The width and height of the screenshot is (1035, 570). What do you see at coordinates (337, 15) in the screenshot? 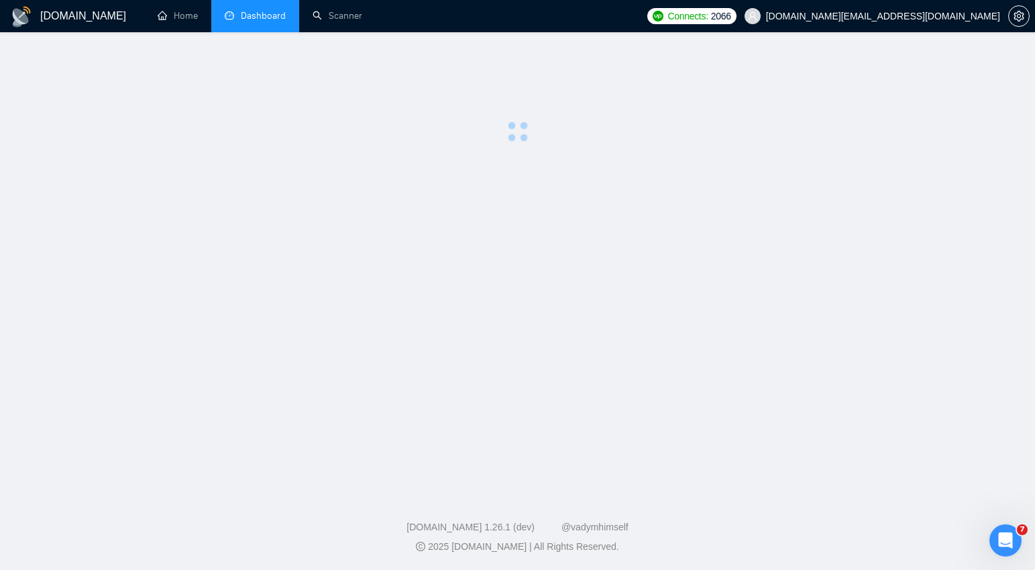
I see `a: searchScanner` at bounding box center [337, 15].